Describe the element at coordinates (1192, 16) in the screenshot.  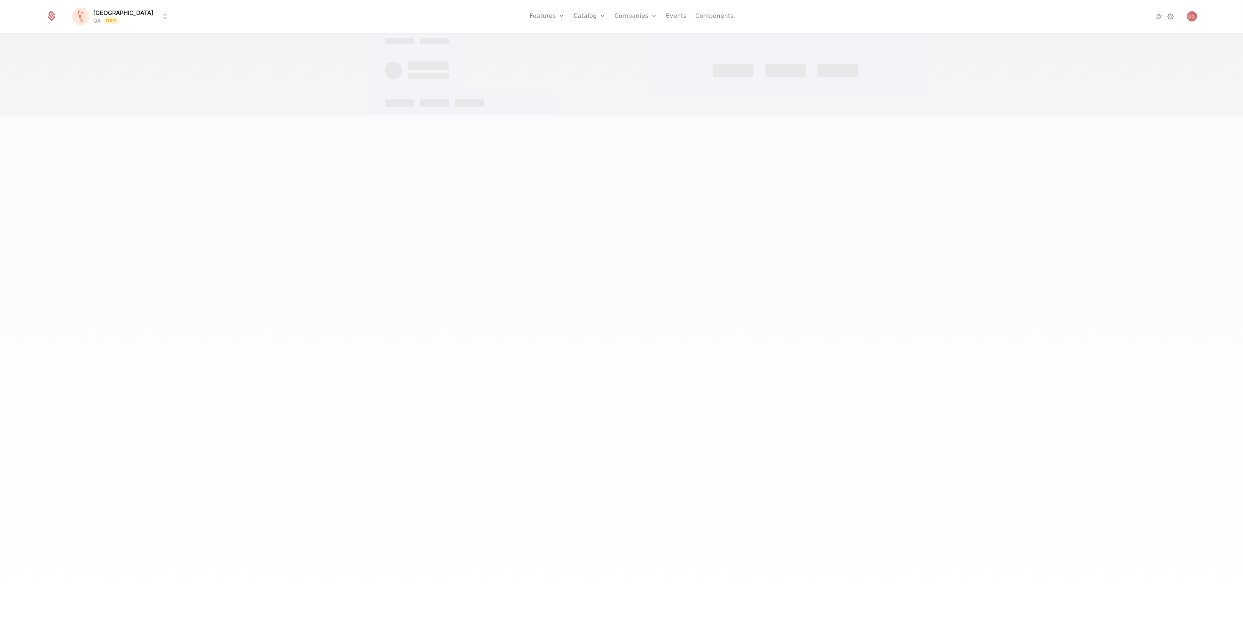
I see `button: Open user button` at that location.